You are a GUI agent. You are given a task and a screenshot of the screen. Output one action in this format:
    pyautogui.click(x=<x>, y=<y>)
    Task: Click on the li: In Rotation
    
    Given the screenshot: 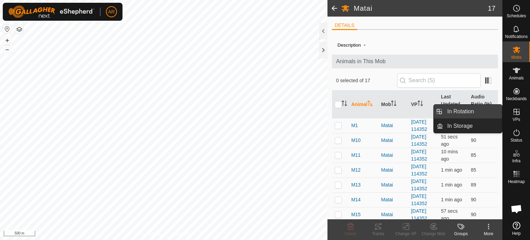 What is the action you would take?
    pyautogui.click(x=468, y=111)
    